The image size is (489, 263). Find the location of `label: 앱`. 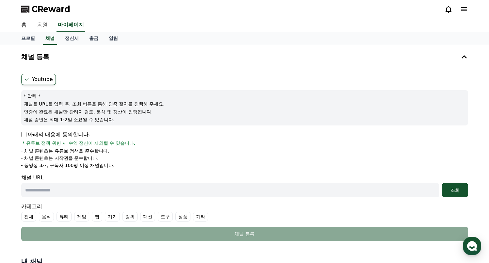

label: 앱 is located at coordinates (97, 216).